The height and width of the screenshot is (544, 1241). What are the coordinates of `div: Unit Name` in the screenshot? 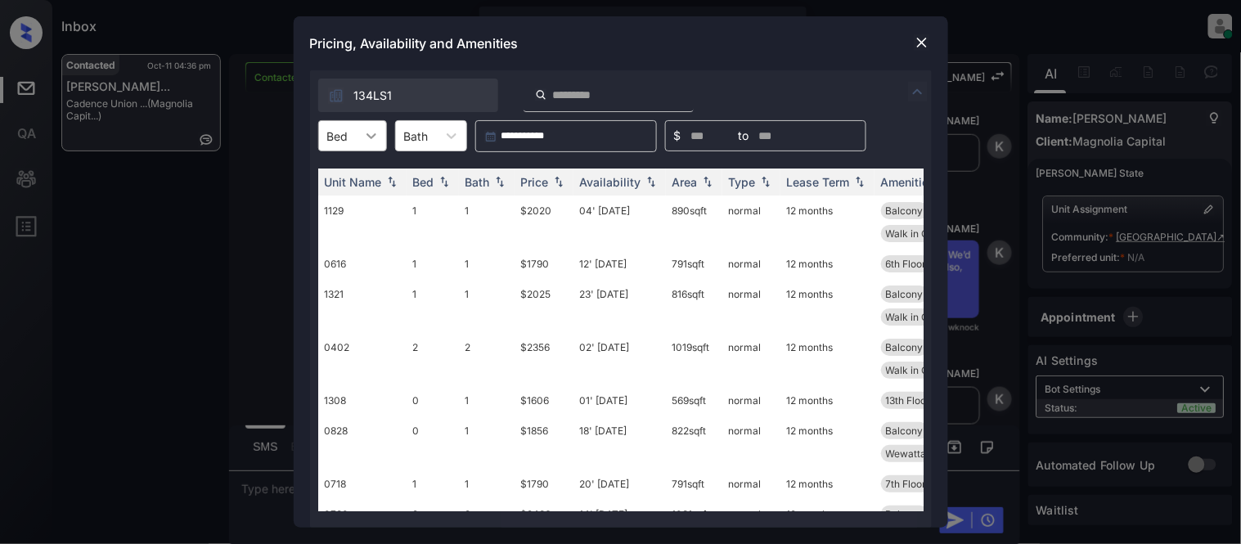 It's located at (353, 182).